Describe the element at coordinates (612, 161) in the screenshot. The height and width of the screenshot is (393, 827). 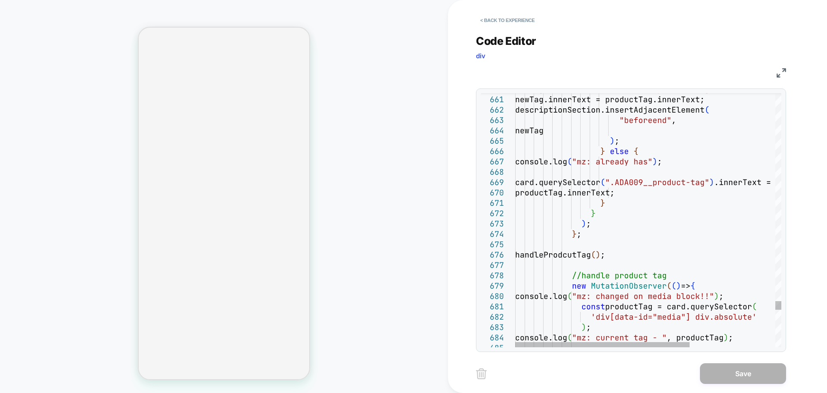
I see `span: "mz: already has"` at that location.